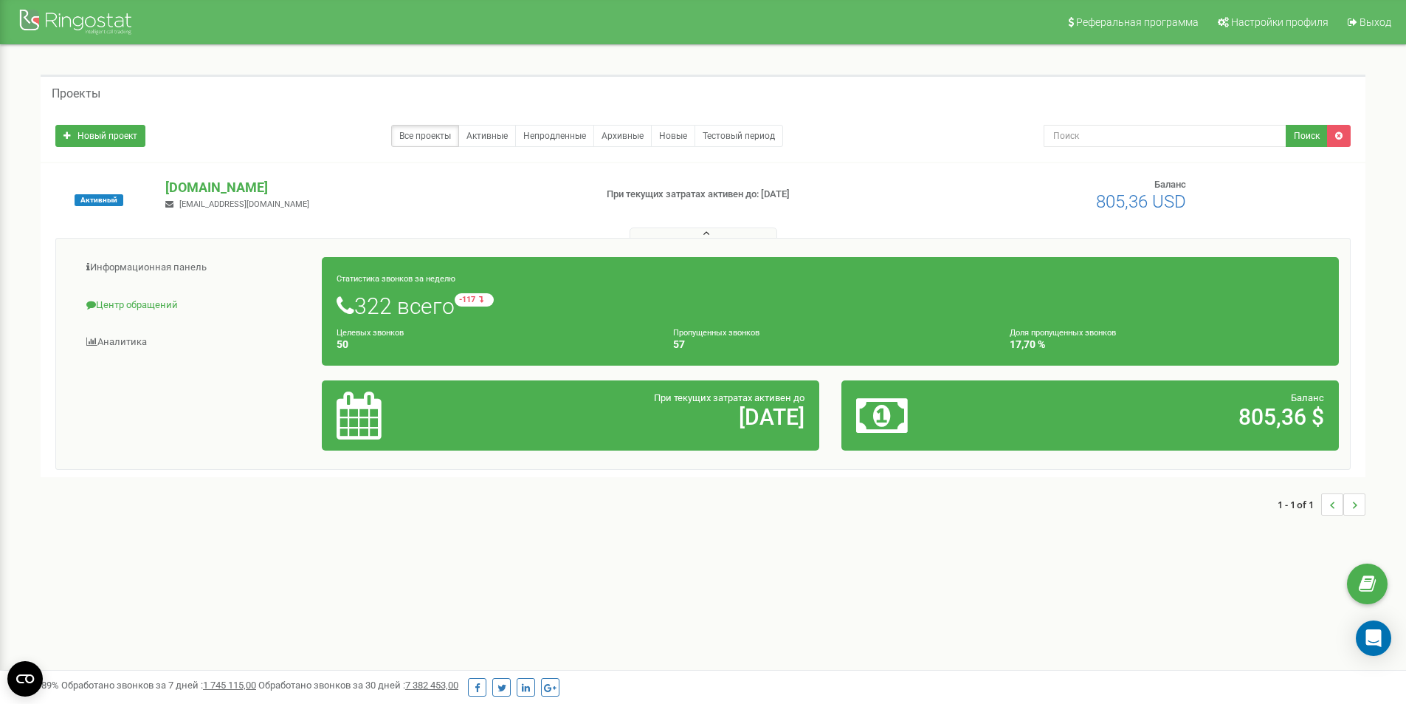  What do you see at coordinates (76, 94) in the screenshot?
I see `h5: Проекты` at bounding box center [76, 94].